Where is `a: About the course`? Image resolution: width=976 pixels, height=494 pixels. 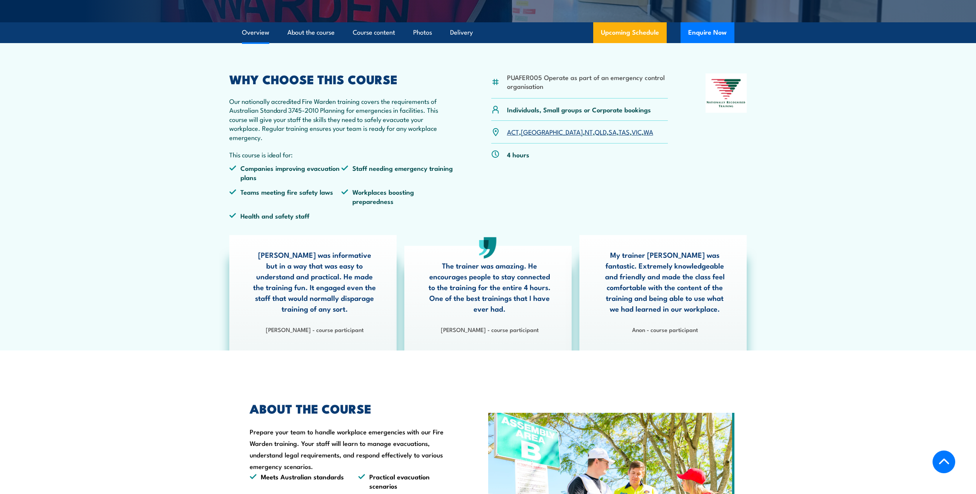
a: About the course is located at coordinates (311, 32).